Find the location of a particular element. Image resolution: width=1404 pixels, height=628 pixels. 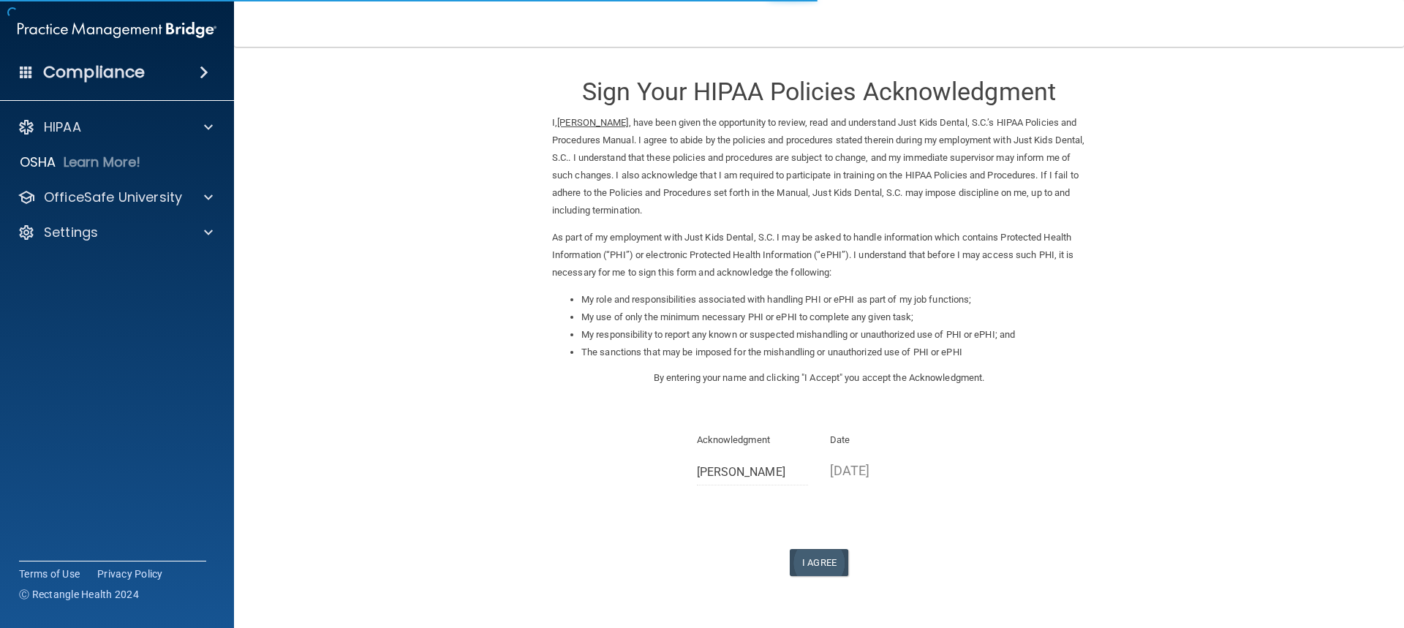

li: The sanctions that may be imposed for the mishandling or unauthorized use of PHI or ePHI is located at coordinates (833, 352).